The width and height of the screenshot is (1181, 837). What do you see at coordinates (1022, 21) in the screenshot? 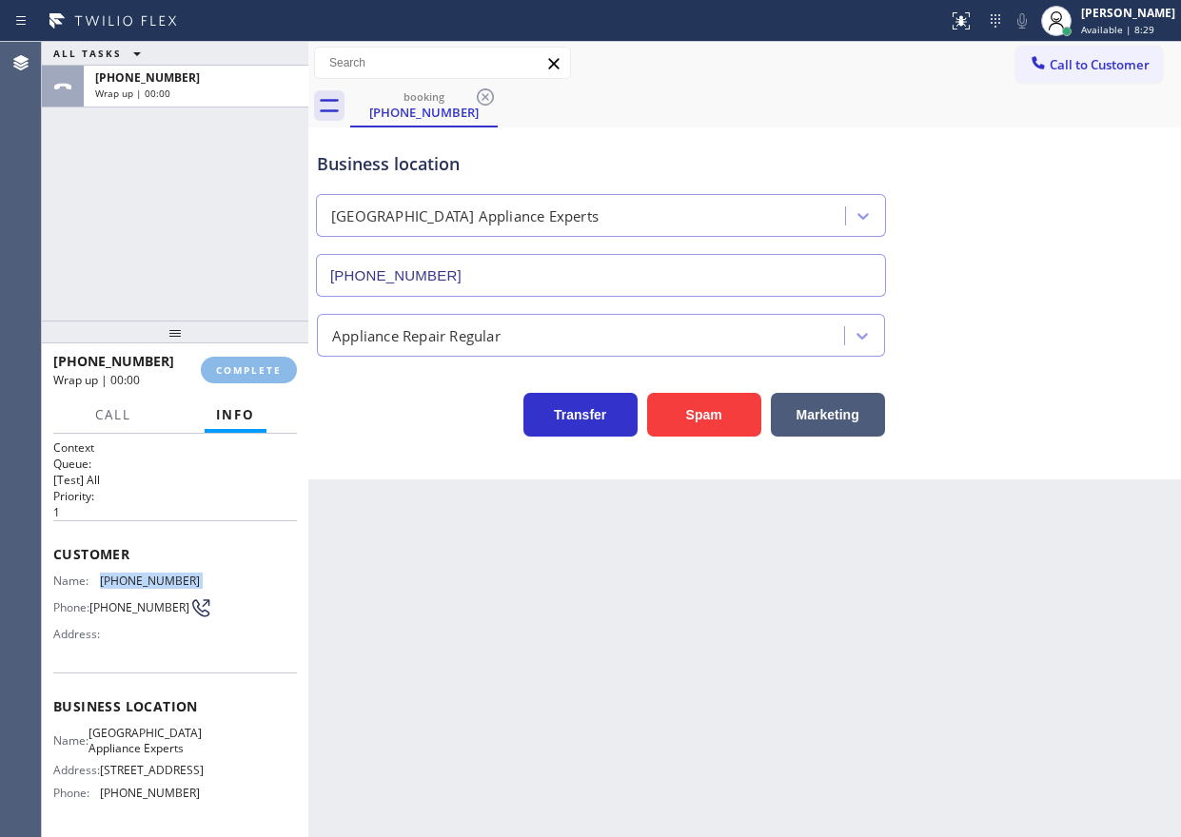
I see `button: Mute` at bounding box center [1022, 21].